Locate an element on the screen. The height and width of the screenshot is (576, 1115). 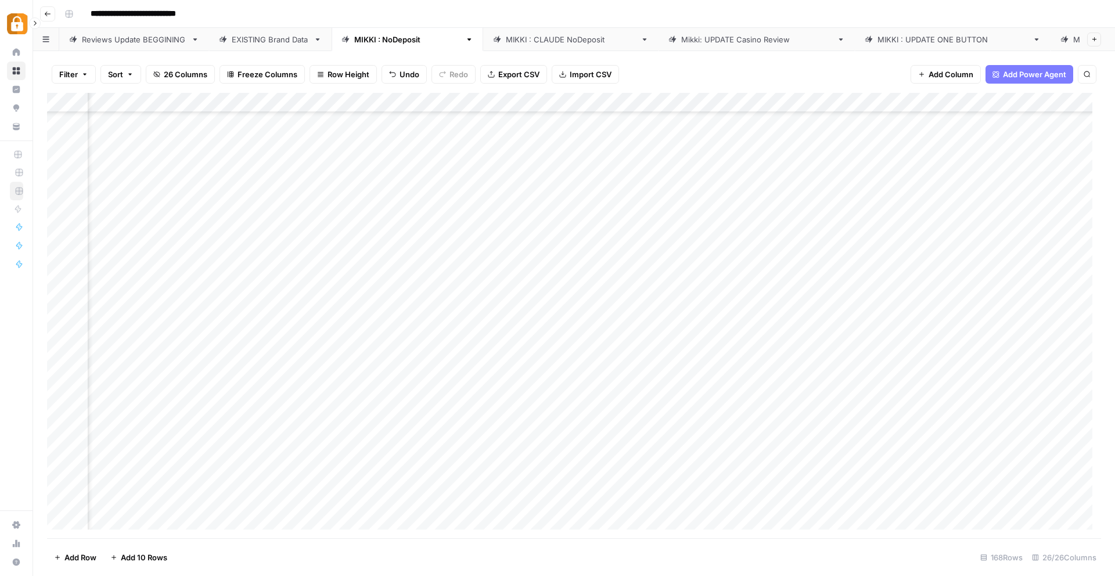
a: Insights is located at coordinates (16, 89).